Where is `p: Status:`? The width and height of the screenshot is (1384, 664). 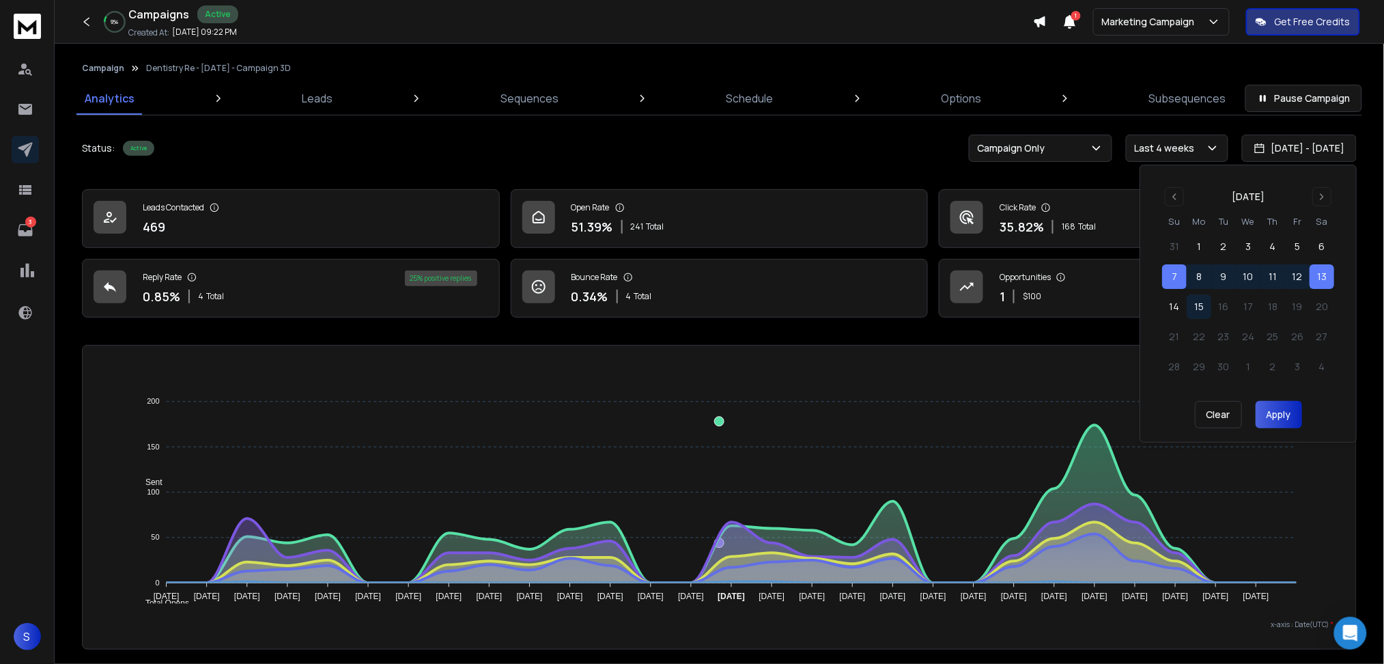 p: Status: is located at coordinates (98, 148).